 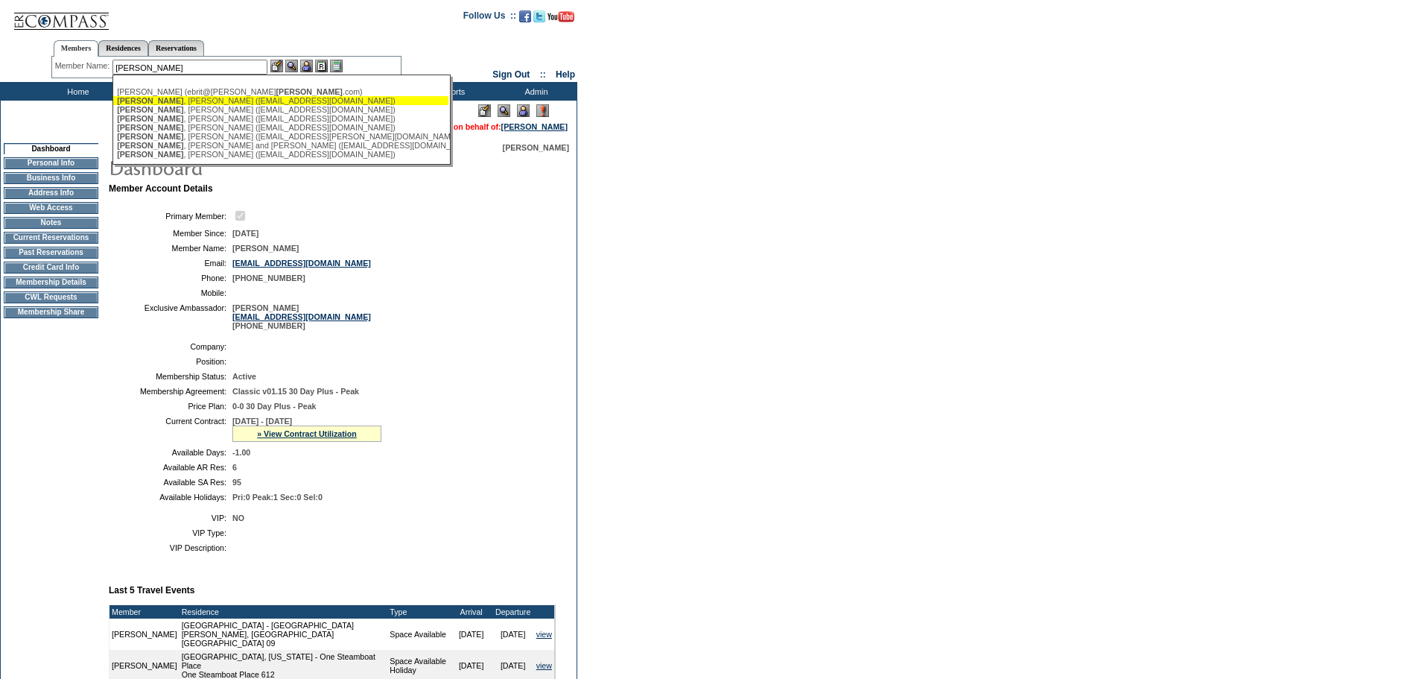 What do you see at coordinates (513, 612) in the screenshot?
I see `td: Departure` at bounding box center [513, 612].